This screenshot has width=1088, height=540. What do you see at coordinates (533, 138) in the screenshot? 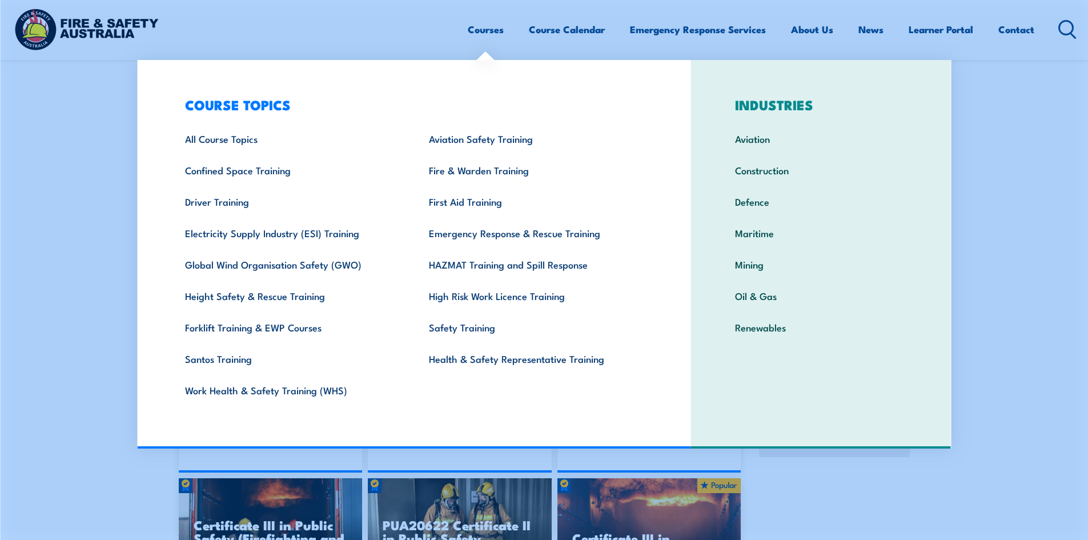
I see `a: Aviation Safety Training` at bounding box center [533, 138].